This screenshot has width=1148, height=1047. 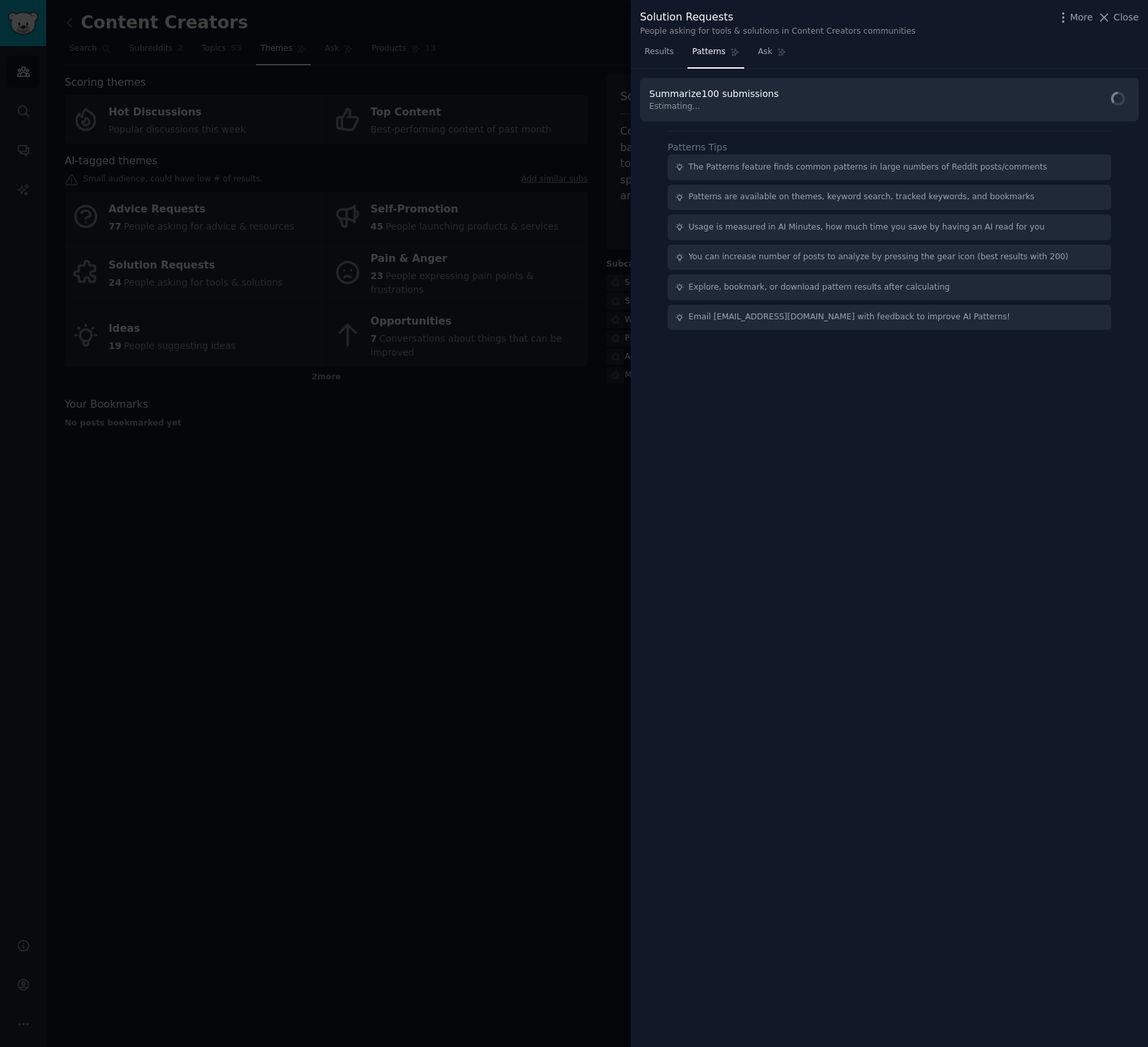 What do you see at coordinates (1075, 17) in the screenshot?
I see `button: More` at bounding box center [1075, 17].